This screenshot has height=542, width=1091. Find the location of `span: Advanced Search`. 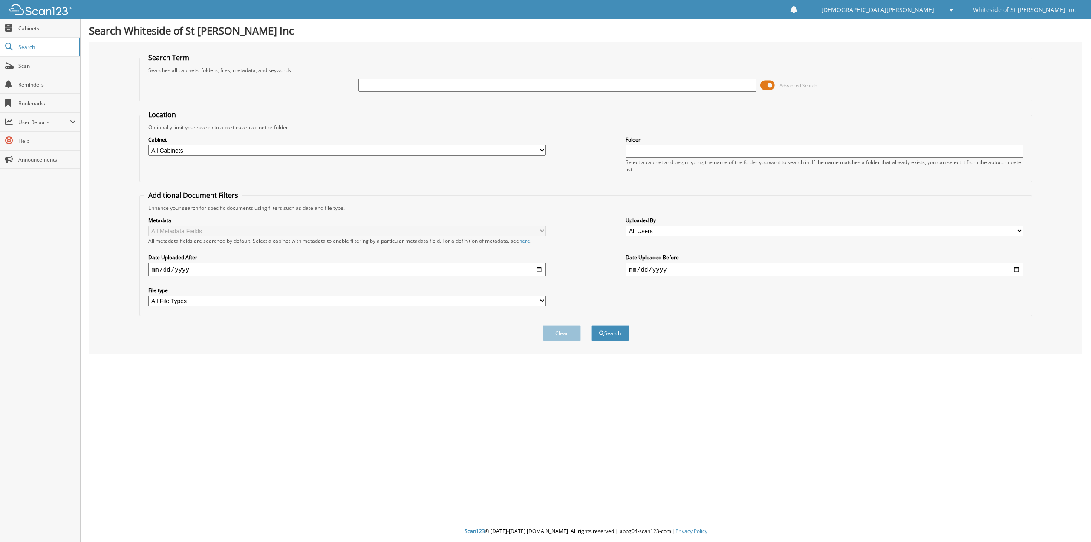

span: Advanced Search is located at coordinates (798, 85).